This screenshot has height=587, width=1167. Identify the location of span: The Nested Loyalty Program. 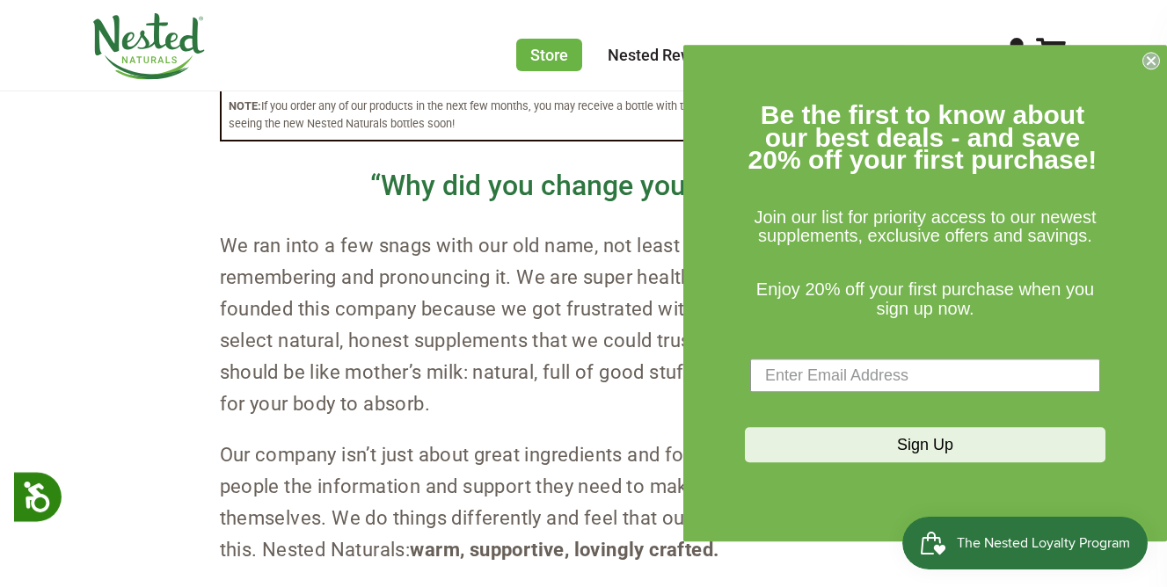
(141, 26).